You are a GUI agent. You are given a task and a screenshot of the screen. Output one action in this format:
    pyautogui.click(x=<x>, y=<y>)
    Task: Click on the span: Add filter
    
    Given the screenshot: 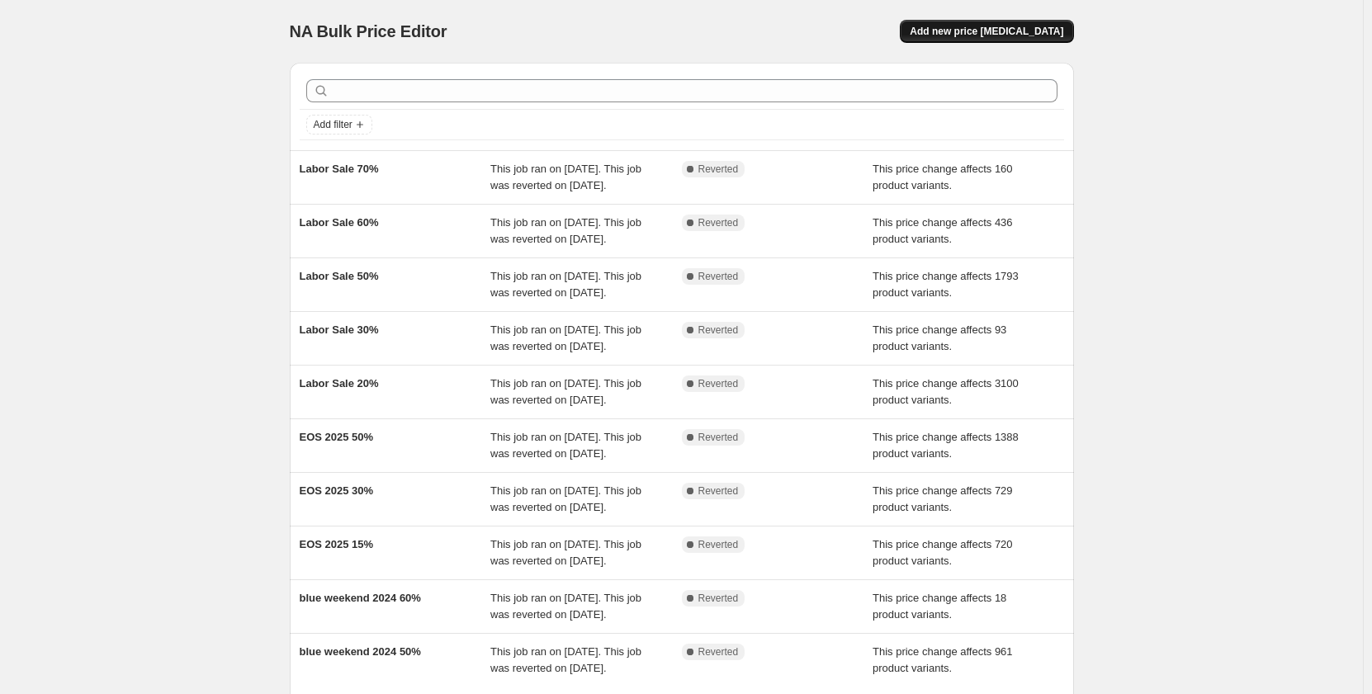 What is the action you would take?
    pyautogui.click(x=333, y=125)
    